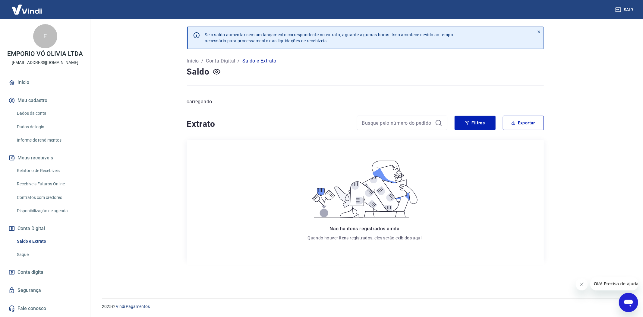 The height and width of the screenshot is (317, 643). I want to click on a: Recebíveis Futuros Online, so click(49, 184).